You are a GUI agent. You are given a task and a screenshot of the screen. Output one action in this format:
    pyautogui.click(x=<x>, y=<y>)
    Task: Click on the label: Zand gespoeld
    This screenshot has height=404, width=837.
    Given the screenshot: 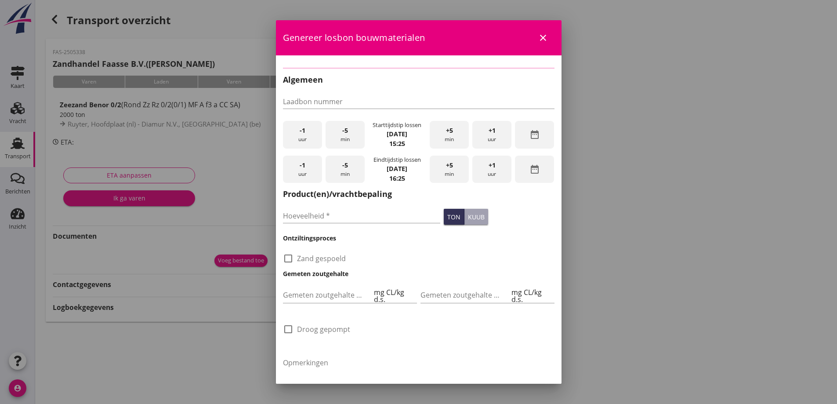 What is the action you would take?
    pyautogui.click(x=321, y=258)
    